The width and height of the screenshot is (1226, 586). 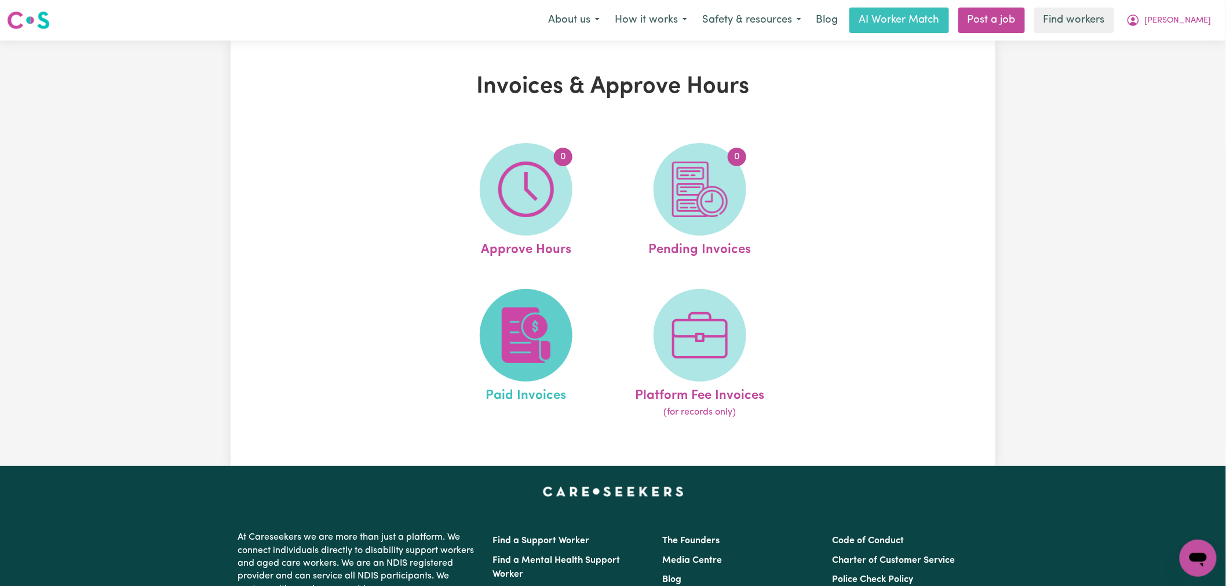 What do you see at coordinates (526, 248) in the screenshot?
I see `span: Approve Hours` at bounding box center [526, 248].